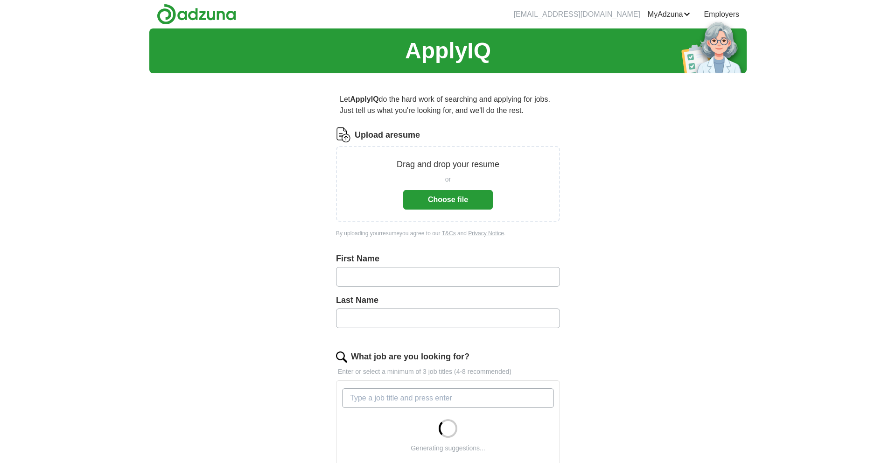 The image size is (896, 463). What do you see at coordinates (448, 300) in the screenshot?
I see `label: Last Name` at bounding box center [448, 300].